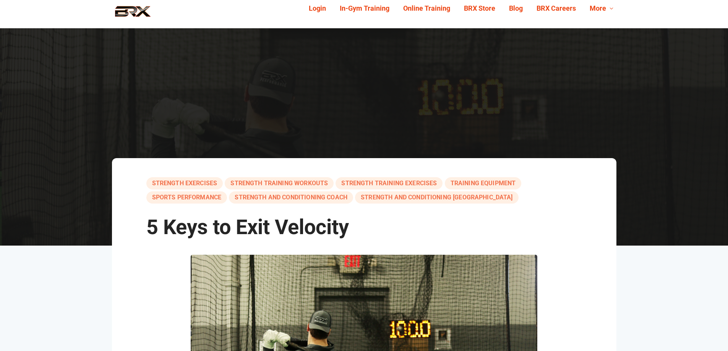  What do you see at coordinates (133, 14) in the screenshot?
I see `img: BRX Performance` at bounding box center [133, 14].